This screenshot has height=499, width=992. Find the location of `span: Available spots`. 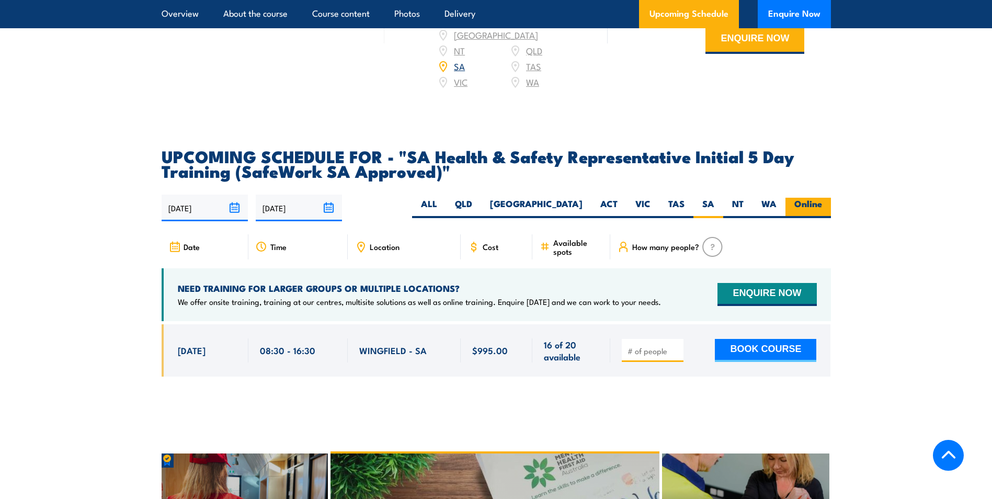

span: Available spots is located at coordinates (578, 247).